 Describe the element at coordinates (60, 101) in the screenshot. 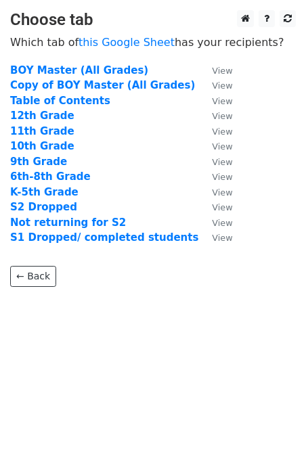

I see `strong: Table of Contents` at that location.